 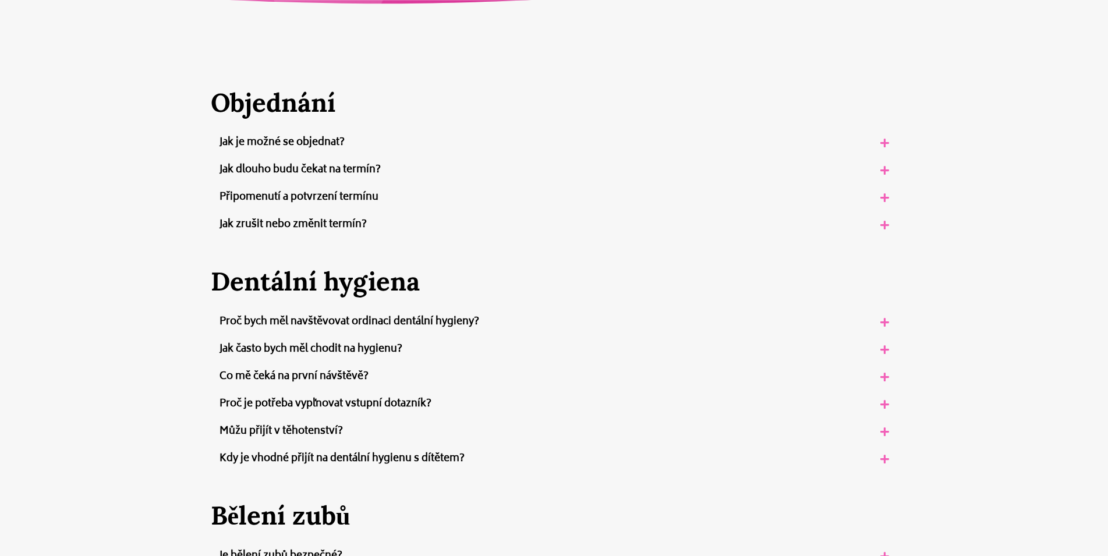 I want to click on h2: Objednání, so click(x=554, y=102).